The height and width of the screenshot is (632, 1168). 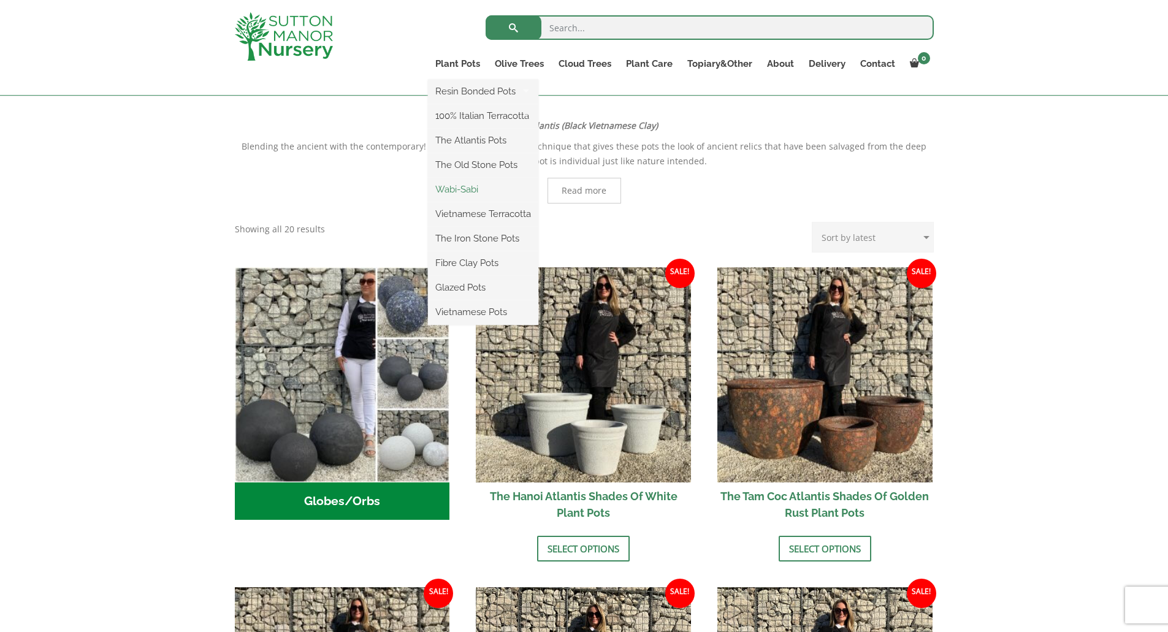 What do you see at coordinates (585, 64) in the screenshot?
I see `a: Cloud Trees` at bounding box center [585, 64].